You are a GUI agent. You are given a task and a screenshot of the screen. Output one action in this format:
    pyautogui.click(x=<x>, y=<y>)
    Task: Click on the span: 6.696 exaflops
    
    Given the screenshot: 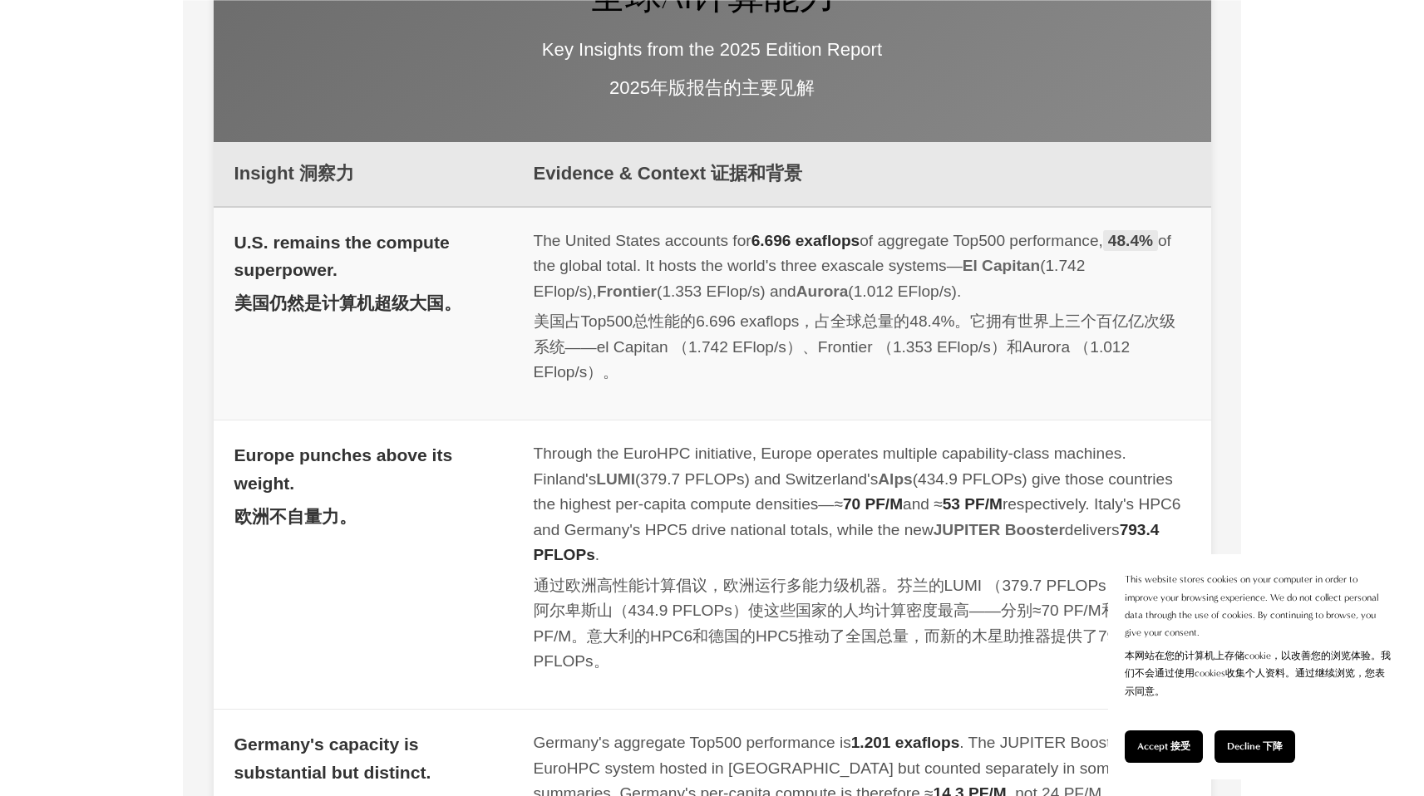 What is the action you would take?
    pyautogui.click(x=805, y=240)
    